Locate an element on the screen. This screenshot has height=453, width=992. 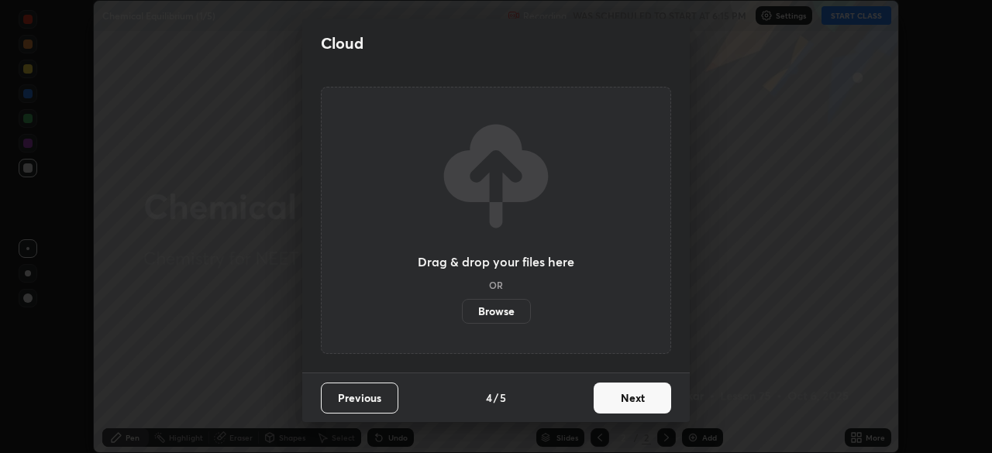
h3: Drag & drop your files here is located at coordinates (496, 262).